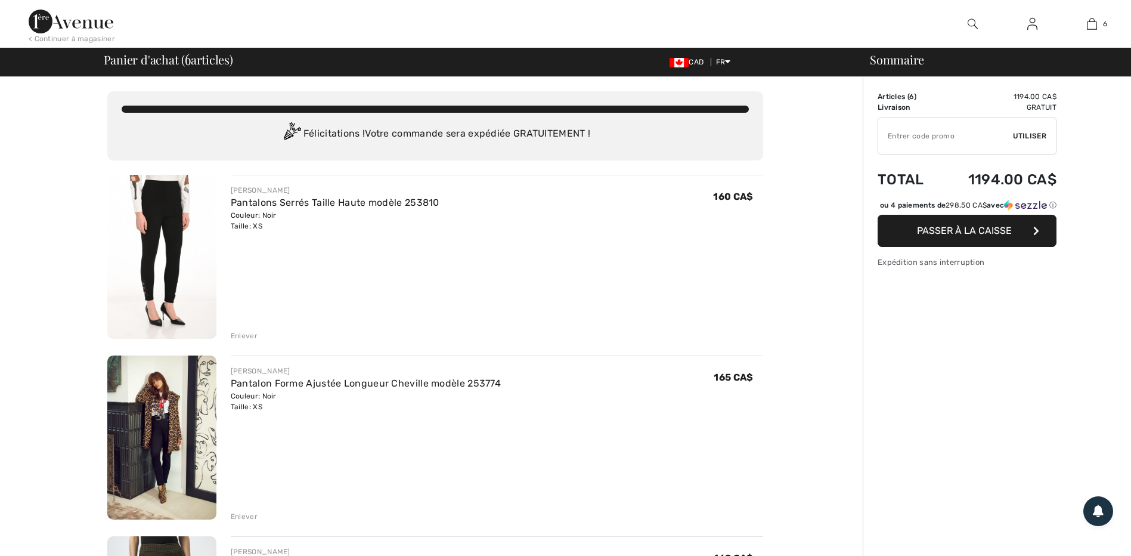 The image size is (1131, 556). I want to click on div: < Continuer à magasiner, so click(72, 39).